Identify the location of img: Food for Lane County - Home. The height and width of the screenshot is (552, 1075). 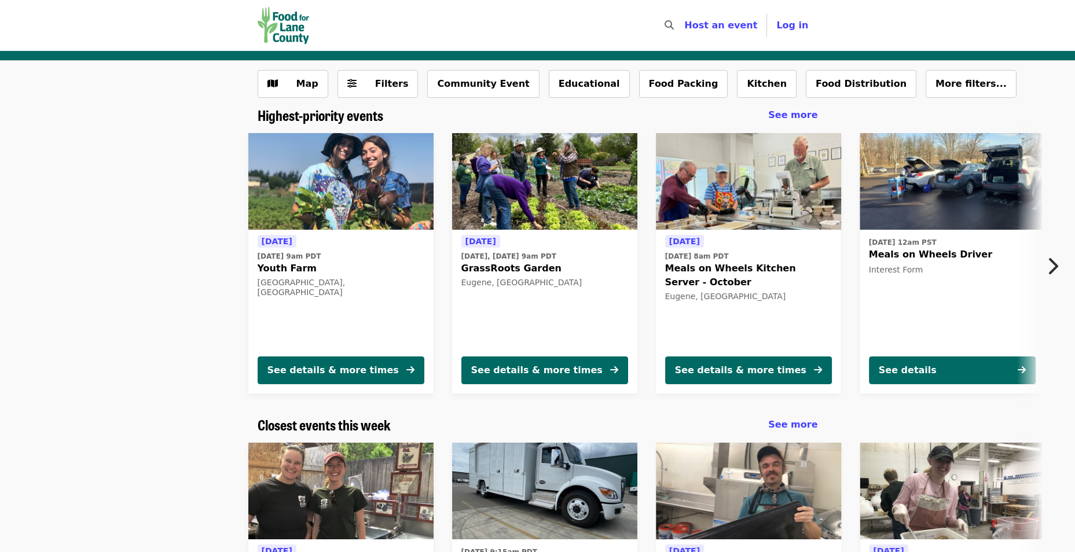
(284, 25).